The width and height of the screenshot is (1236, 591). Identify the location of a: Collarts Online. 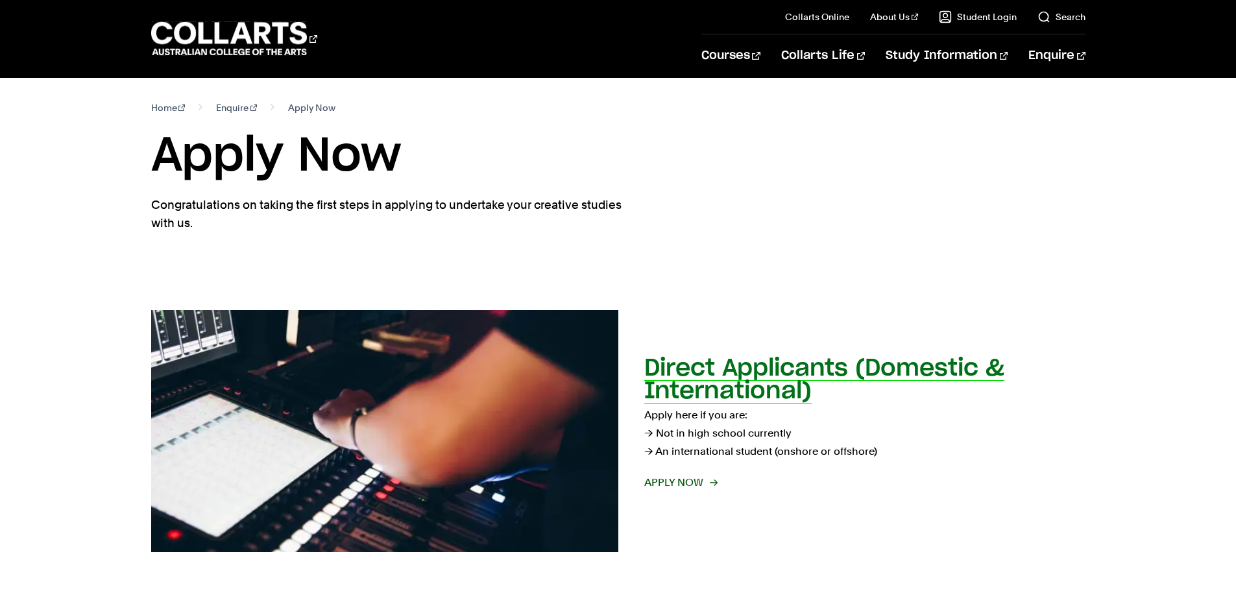
(817, 17).